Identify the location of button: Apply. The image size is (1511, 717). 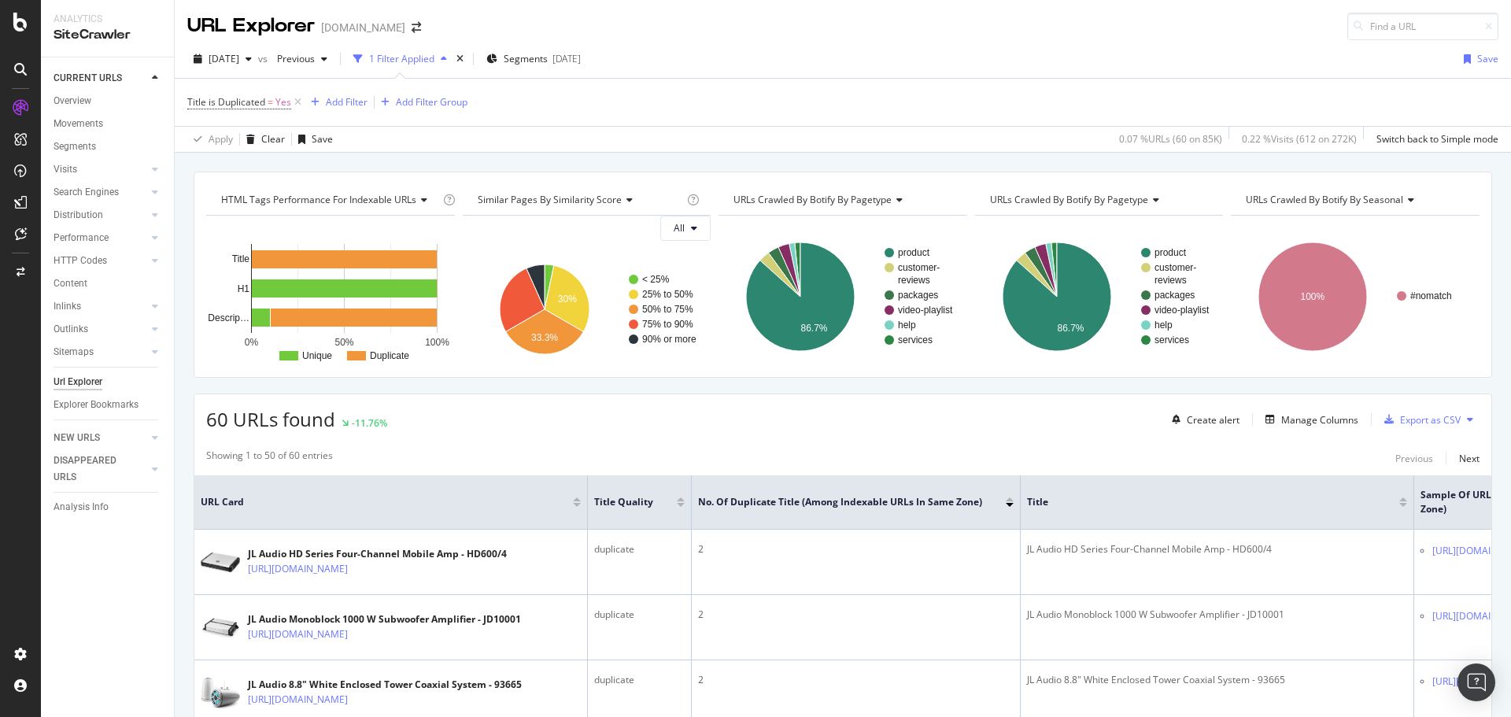
(210, 139).